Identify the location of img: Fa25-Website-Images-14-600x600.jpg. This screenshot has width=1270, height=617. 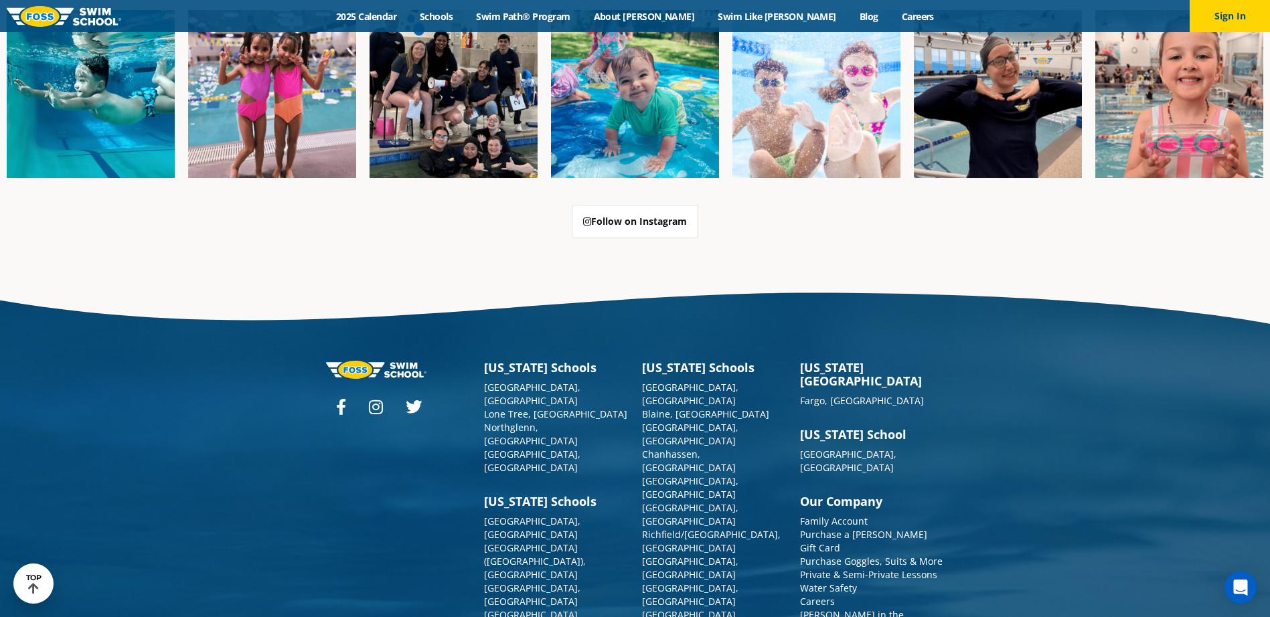
(1179, 94).